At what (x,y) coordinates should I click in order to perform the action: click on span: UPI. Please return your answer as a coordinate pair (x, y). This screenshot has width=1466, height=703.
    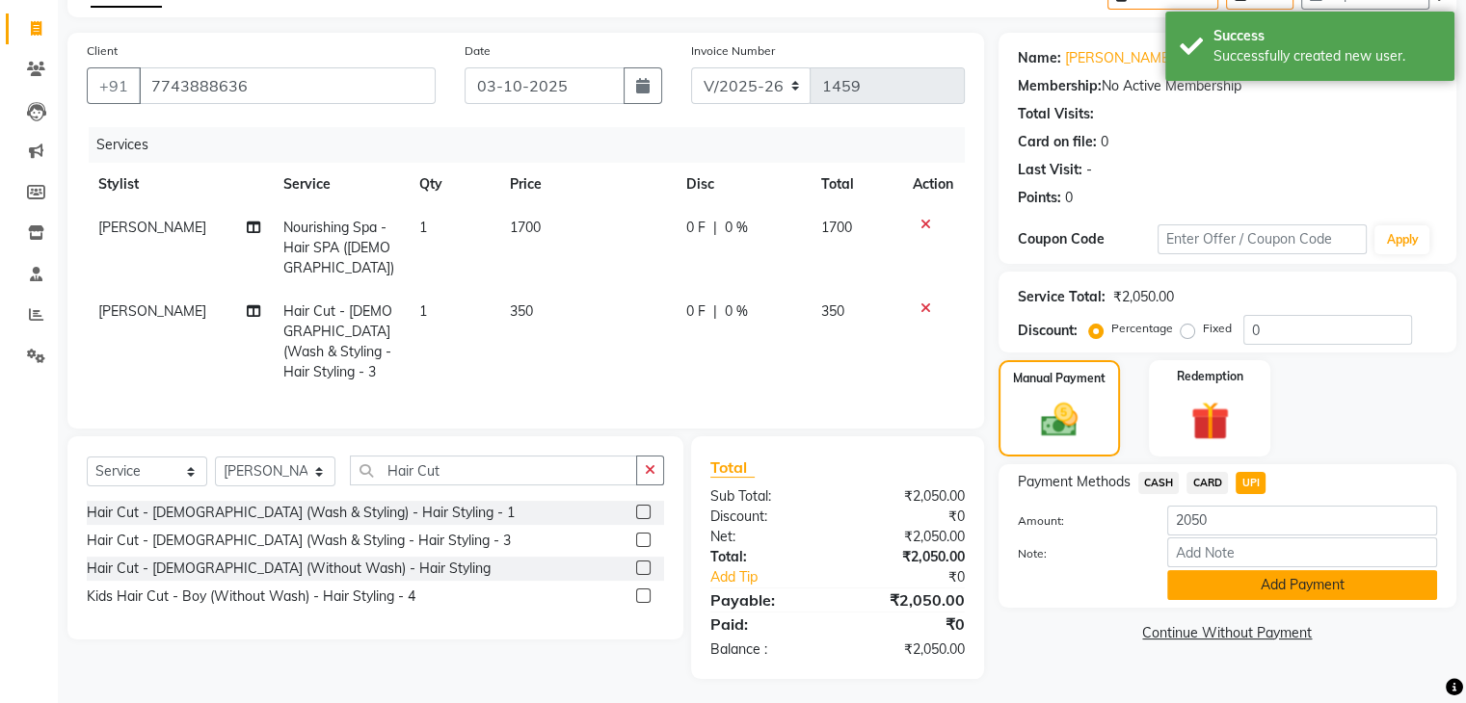
    Looking at the image, I should click on (1250, 483).